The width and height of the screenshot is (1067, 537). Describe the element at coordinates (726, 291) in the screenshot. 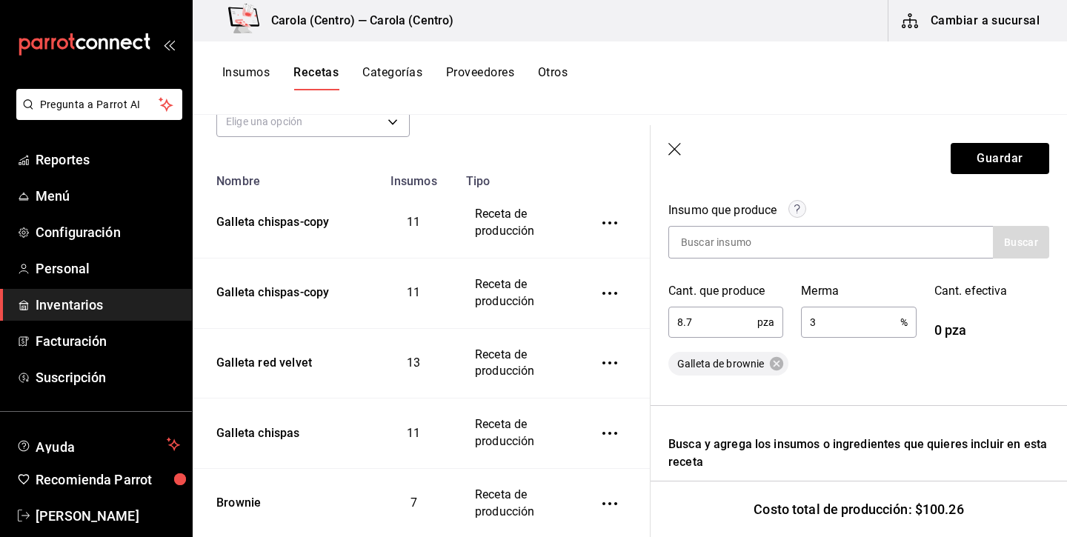

I see `div: Cant. que produce` at that location.